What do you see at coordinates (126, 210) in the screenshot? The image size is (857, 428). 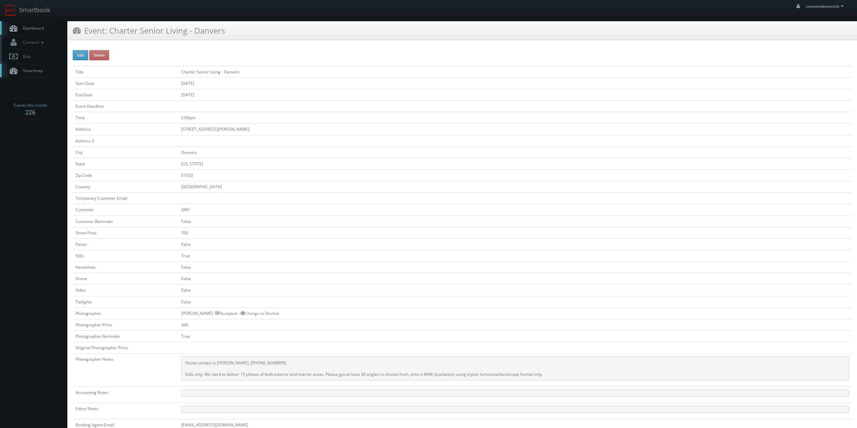 I see `td: Customer` at bounding box center [126, 210].